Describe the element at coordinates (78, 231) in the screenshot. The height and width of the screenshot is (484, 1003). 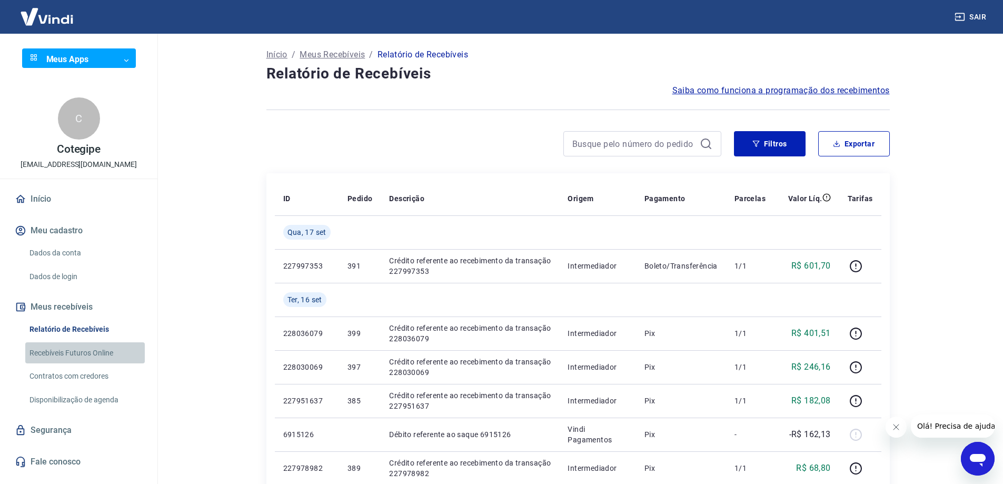
I see `button: Meu cadastro` at that location.